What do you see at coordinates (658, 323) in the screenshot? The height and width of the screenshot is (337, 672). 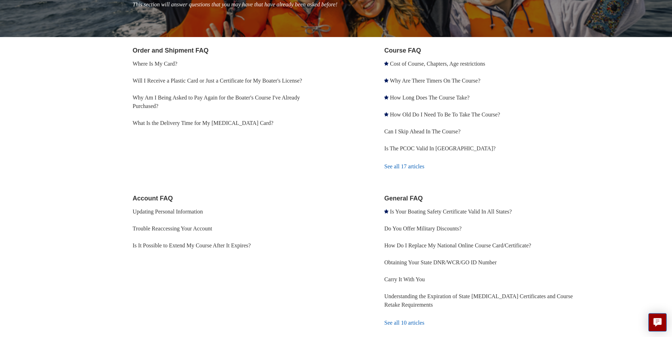 I see `div: Live chat` at bounding box center [658, 323].